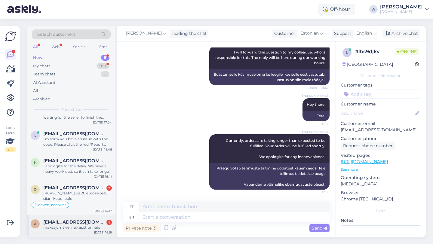 This screenshot has width=433, height=244. Describe the element at coordinates (79, 47) in the screenshot. I see `div: Socials` at that location.